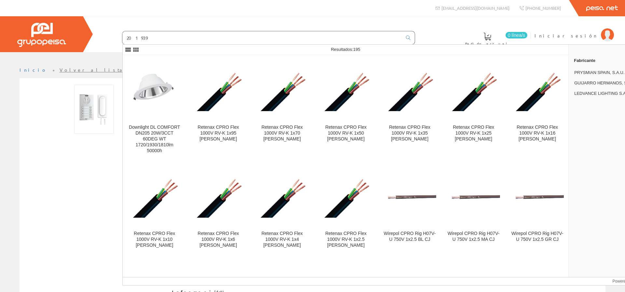 The height and width of the screenshot is (292, 625). What do you see at coordinates (409, 236) in the screenshot?
I see `div: Wirepol CPRO Rig H07V-U 750V 1x2.5 BL CJ` at bounding box center [409, 236].